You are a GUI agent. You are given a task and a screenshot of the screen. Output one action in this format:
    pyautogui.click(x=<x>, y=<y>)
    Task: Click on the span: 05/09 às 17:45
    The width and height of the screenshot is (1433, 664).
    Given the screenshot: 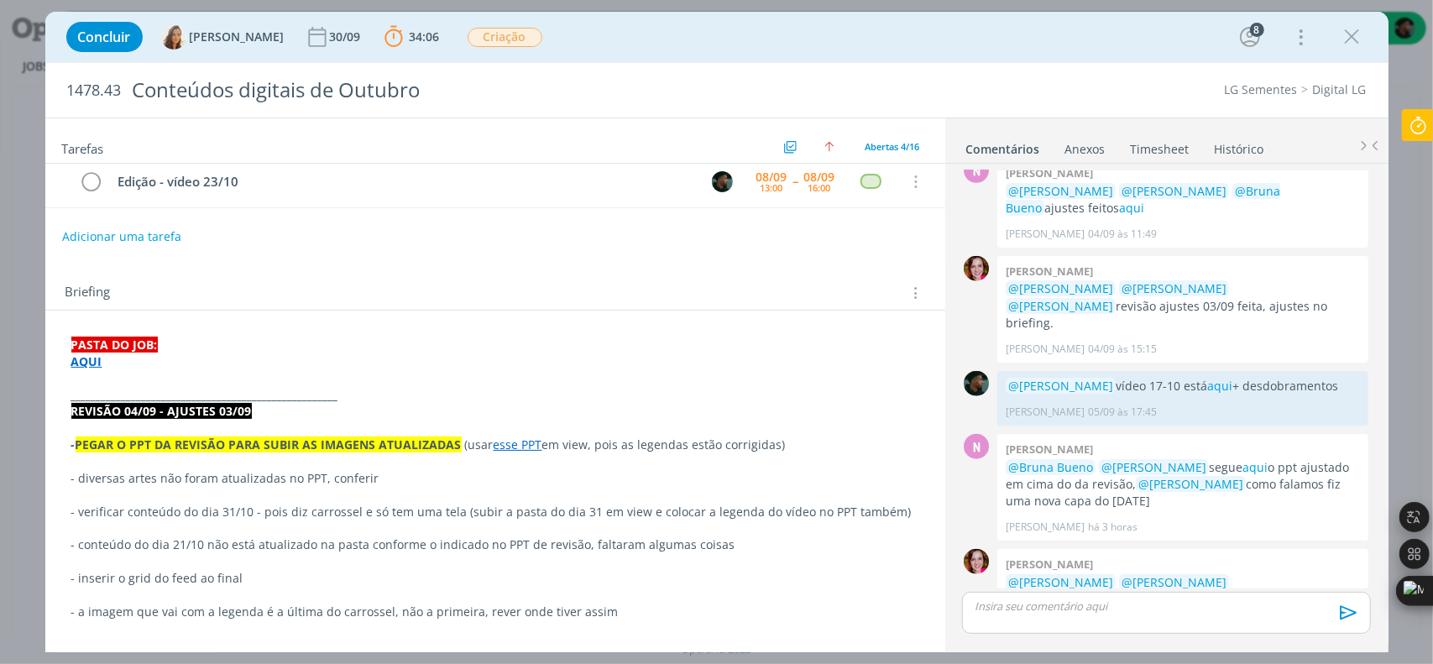 What is the action you would take?
    pyautogui.click(x=1122, y=412)
    